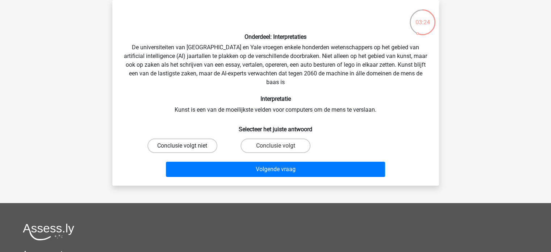 The image size is (551, 252). I want to click on h6: Interpretatie, so click(276, 99).